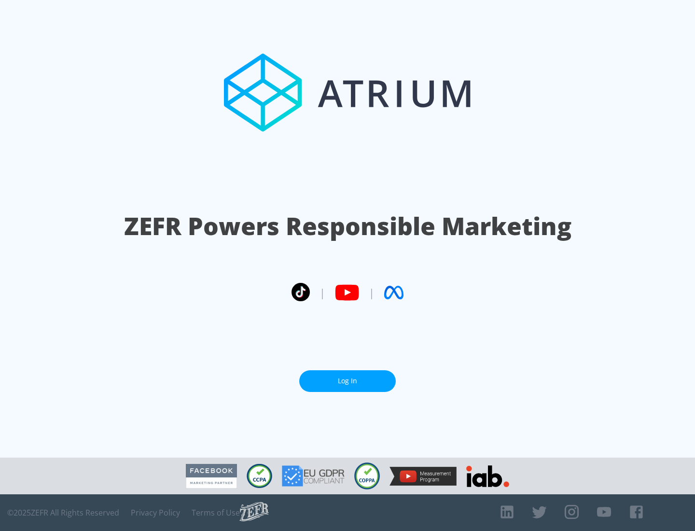 This screenshot has height=531, width=695. What do you see at coordinates (347, 381) in the screenshot?
I see `a: Log In` at bounding box center [347, 381].